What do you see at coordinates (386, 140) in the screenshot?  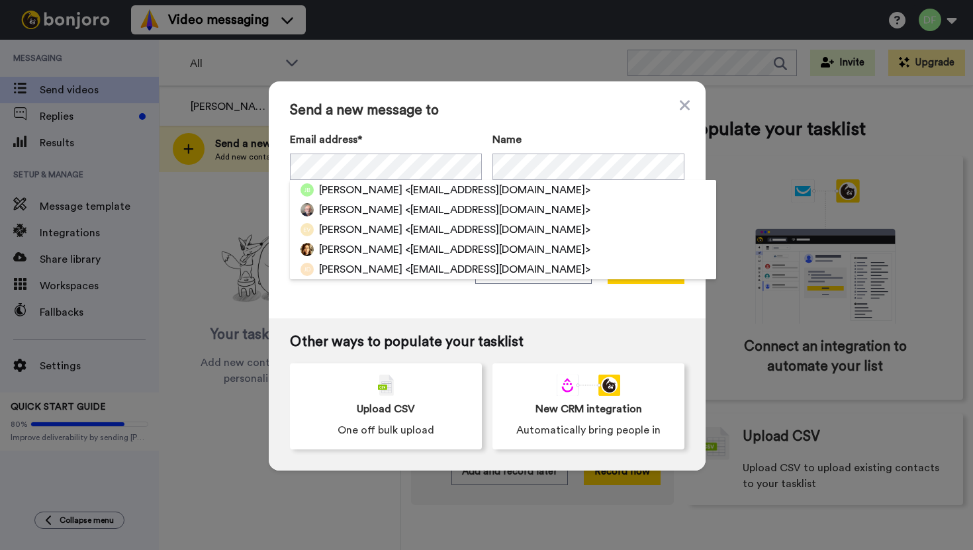 I see `label: Email address*` at bounding box center [386, 140].